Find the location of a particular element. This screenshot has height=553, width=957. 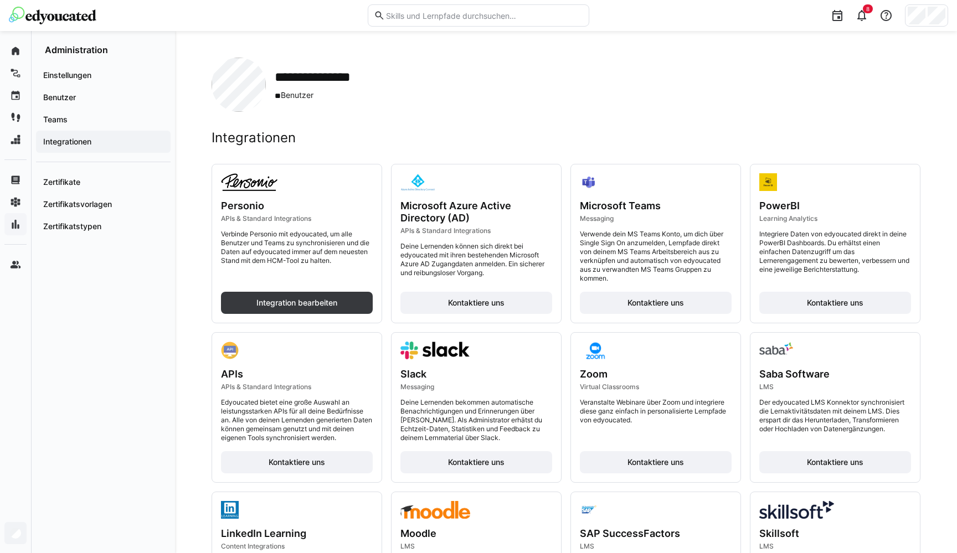

input: Skills und Lernpfade durchsuchen… is located at coordinates (484, 16).